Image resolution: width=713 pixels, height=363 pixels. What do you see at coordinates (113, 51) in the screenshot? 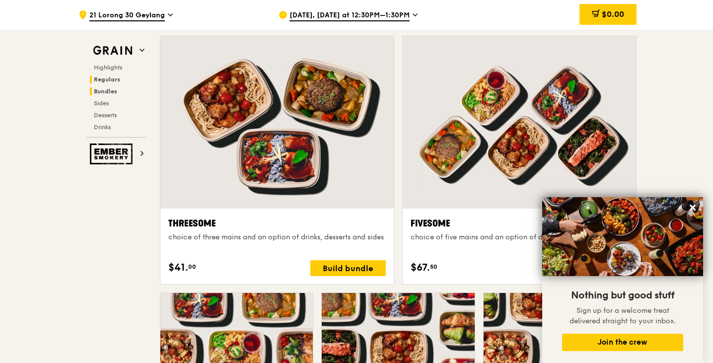
I see `img: Grain web logo` at bounding box center [113, 51].